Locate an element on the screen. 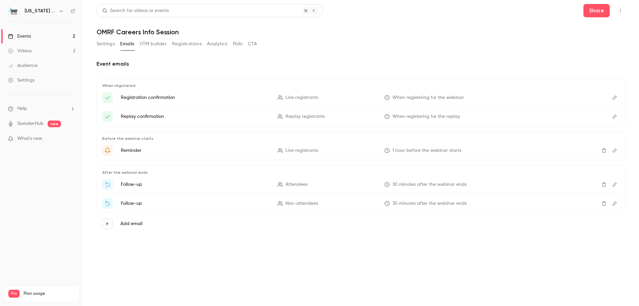 Image resolution: width=639 pixels, height=306 pixels. span: Non-attendees is located at coordinates (302, 203).